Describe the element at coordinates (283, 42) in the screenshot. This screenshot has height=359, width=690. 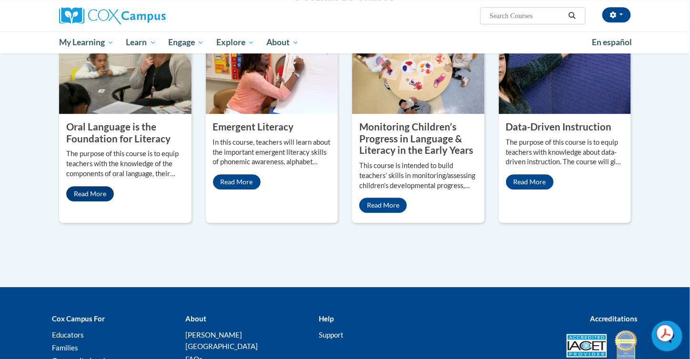
I see `span: About` at that location.